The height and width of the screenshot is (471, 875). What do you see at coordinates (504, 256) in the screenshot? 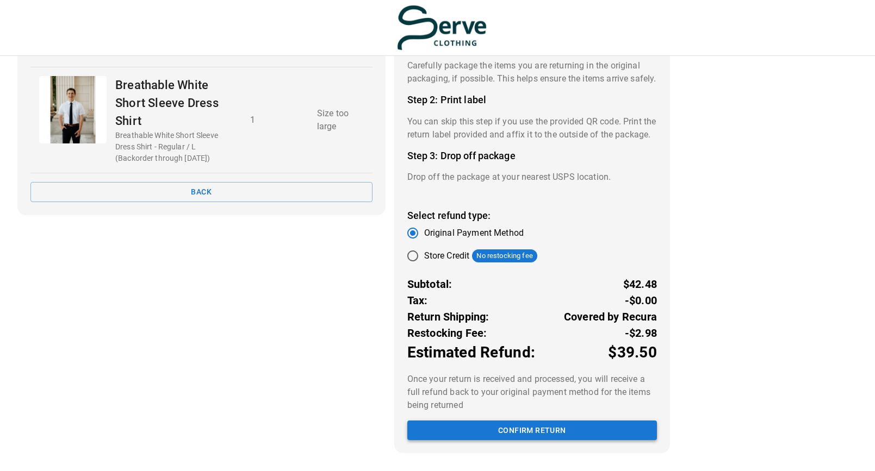
I see `span: No restocking fee` at bounding box center [504, 256].